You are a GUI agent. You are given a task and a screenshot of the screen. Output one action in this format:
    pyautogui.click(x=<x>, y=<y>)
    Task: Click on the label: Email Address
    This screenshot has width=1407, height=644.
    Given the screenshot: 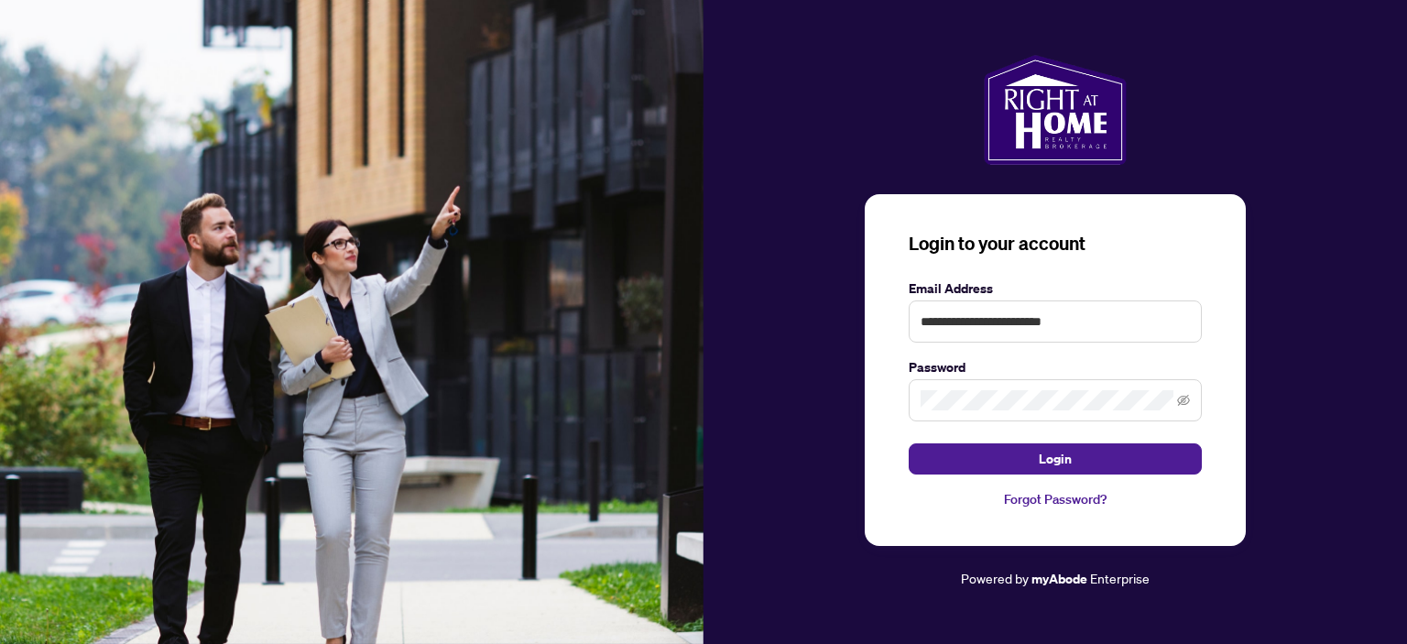 What is the action you would take?
    pyautogui.click(x=1056, y=289)
    